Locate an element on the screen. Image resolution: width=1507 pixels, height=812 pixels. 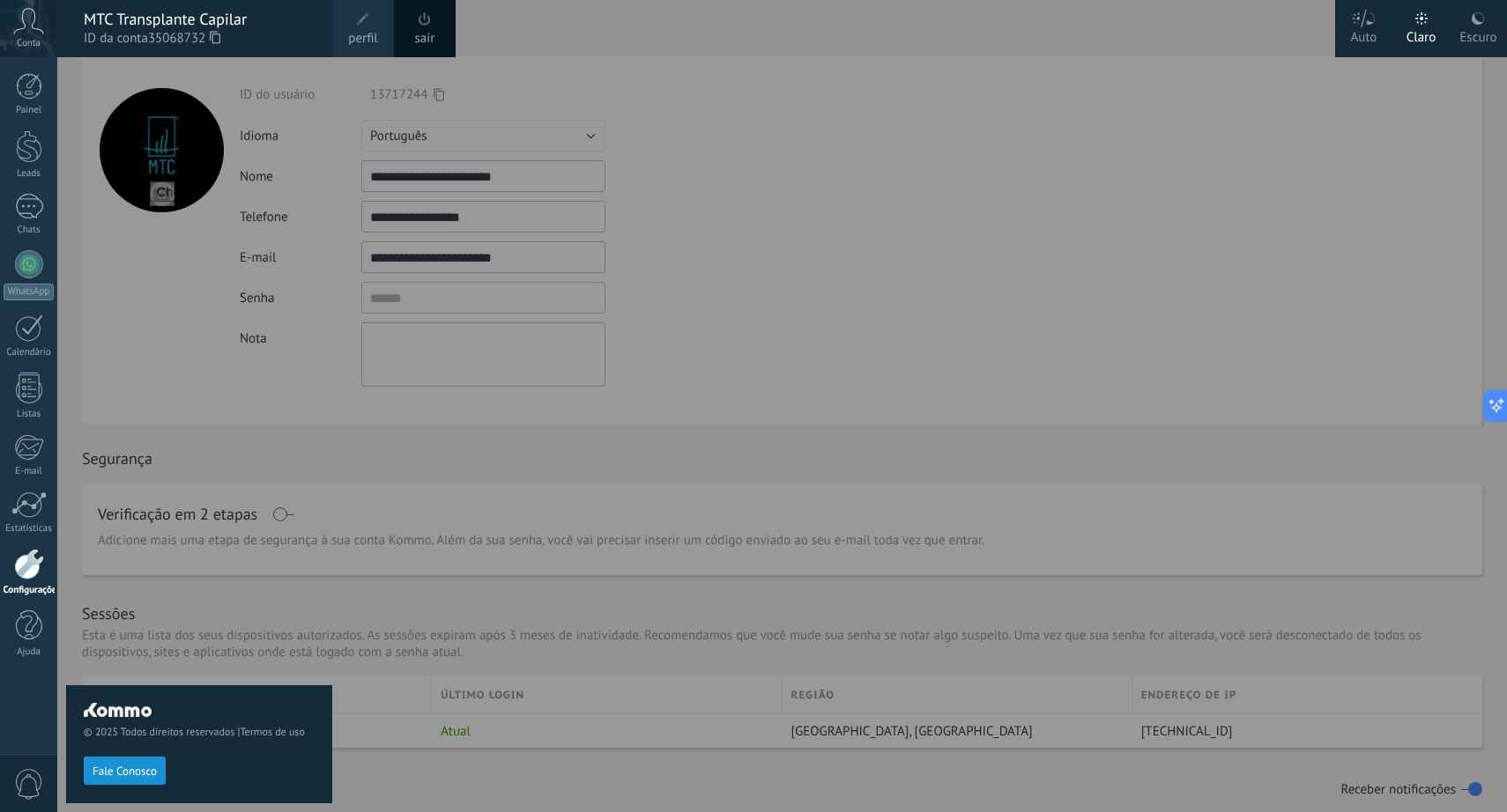
div: Configurações is located at coordinates (29, 591).